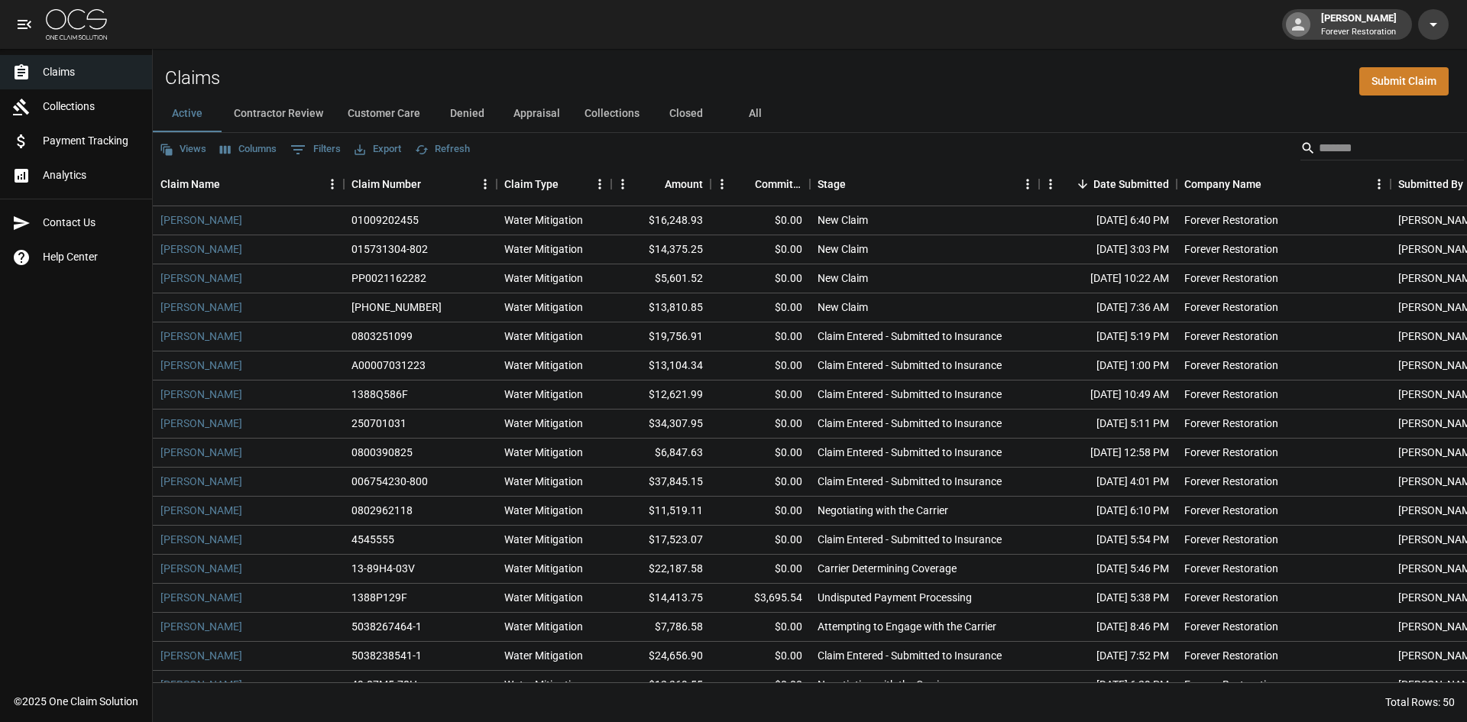  Describe the element at coordinates (661, 424) in the screenshot. I see `div: $34,307.95` at that location.